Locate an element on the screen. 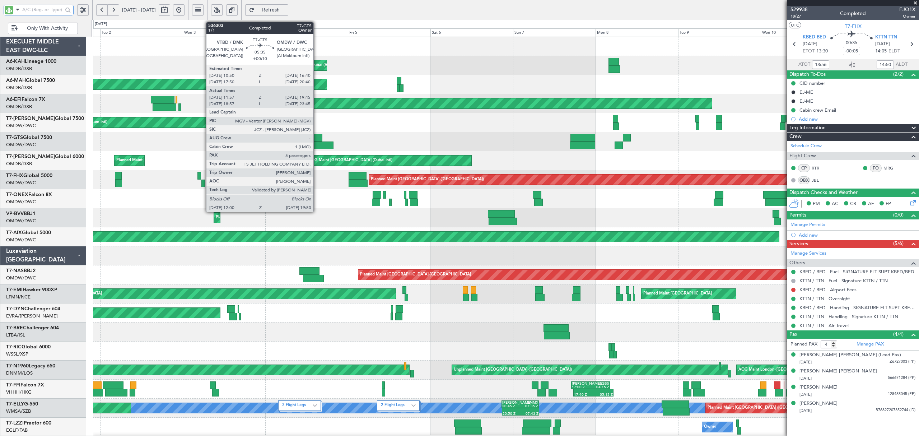 Image resolution: width=919 pixels, height=436 pixels. div: 05:15 Z is located at coordinates (603, 394).